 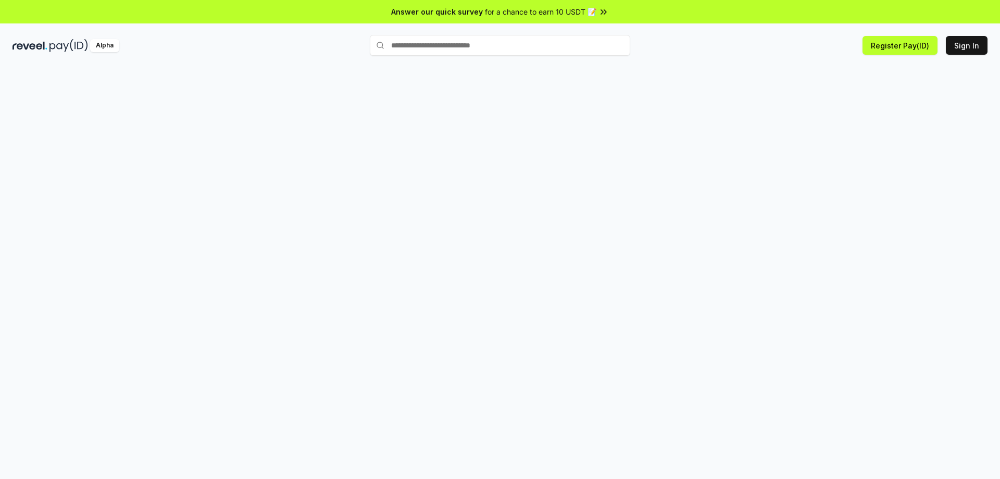 I want to click on button: Sign In, so click(x=967, y=45).